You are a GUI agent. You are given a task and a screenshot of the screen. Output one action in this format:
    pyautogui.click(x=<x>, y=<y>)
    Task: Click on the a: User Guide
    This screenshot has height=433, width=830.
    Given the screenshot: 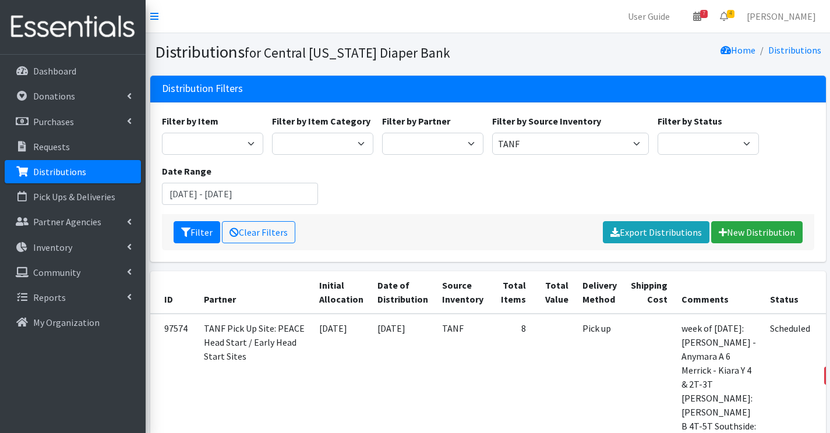 What is the action you would take?
    pyautogui.click(x=649, y=16)
    